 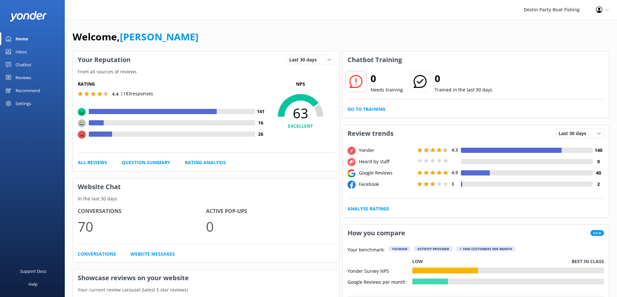 I want to click on span: 4.3, so click(x=454, y=150).